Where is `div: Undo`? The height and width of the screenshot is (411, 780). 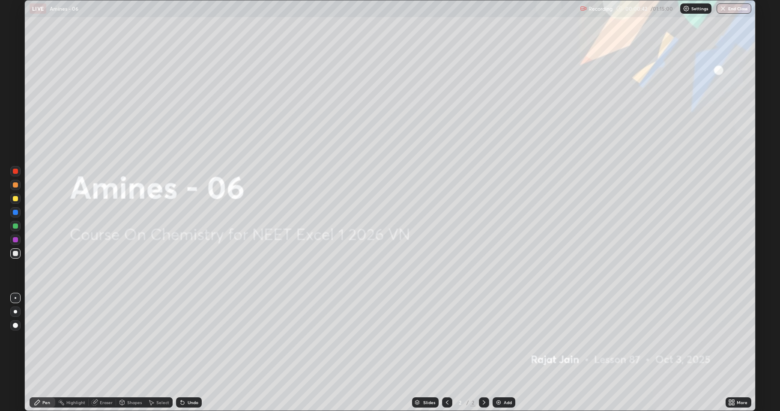
div: Undo is located at coordinates (193, 403).